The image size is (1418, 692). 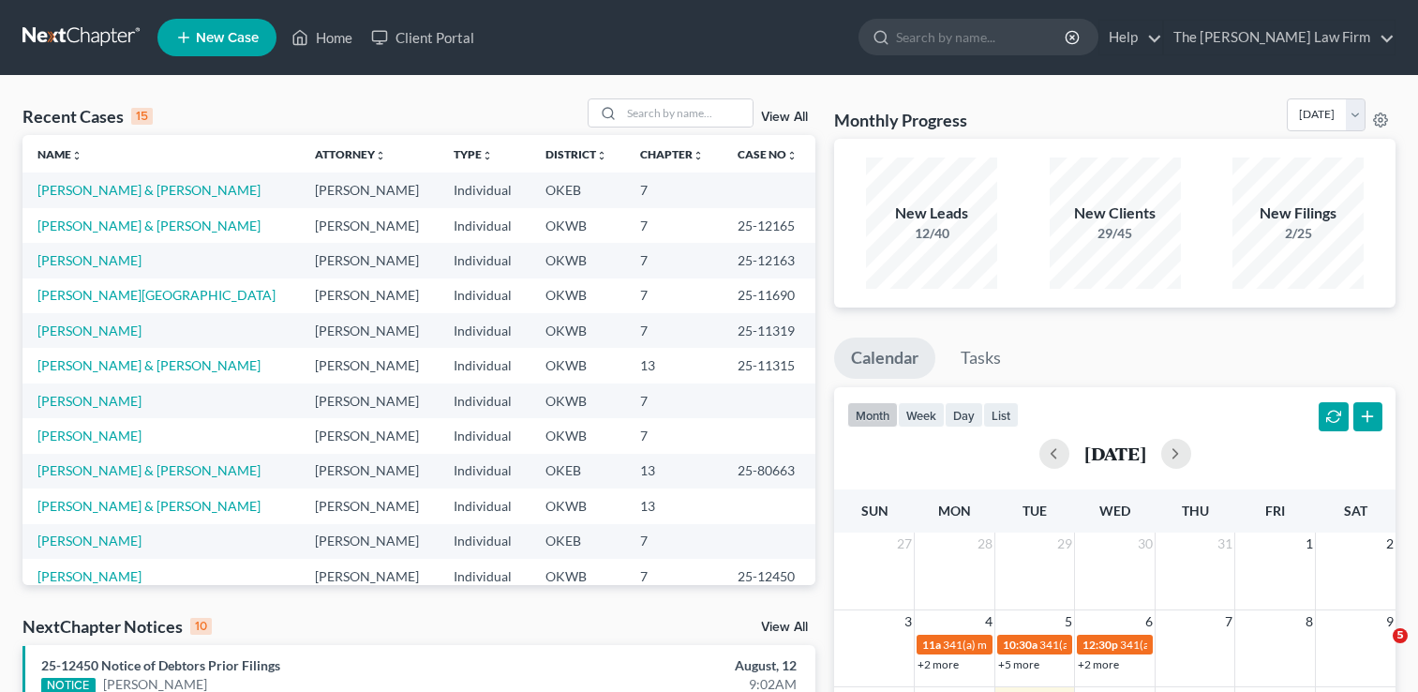 I want to click on a: View All, so click(x=785, y=117).